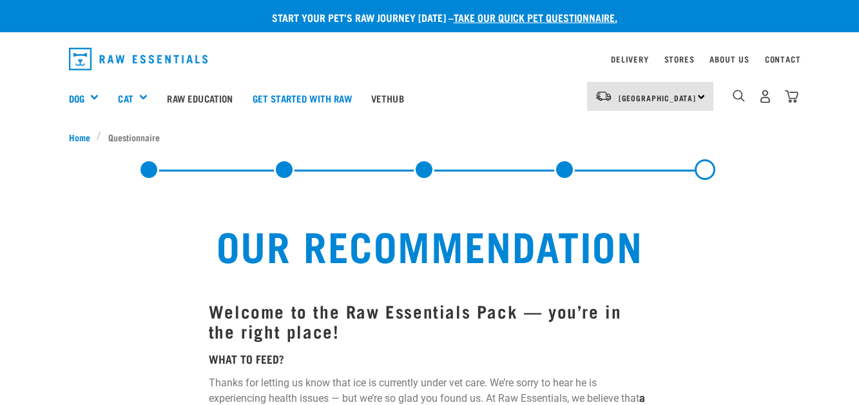  I want to click on a: Cat, so click(125, 98).